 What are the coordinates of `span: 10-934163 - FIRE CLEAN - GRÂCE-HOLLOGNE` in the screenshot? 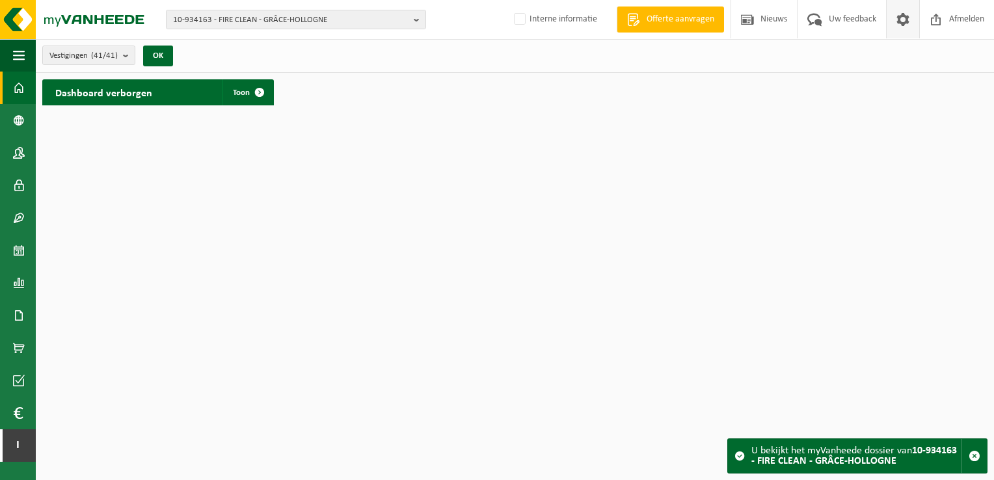 It's located at (291, 20).